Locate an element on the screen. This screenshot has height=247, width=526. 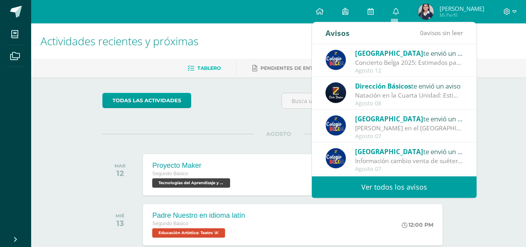
img: 06e964e560dc42fd59541cf1d2ad55c0.png is located at coordinates (426, 12).